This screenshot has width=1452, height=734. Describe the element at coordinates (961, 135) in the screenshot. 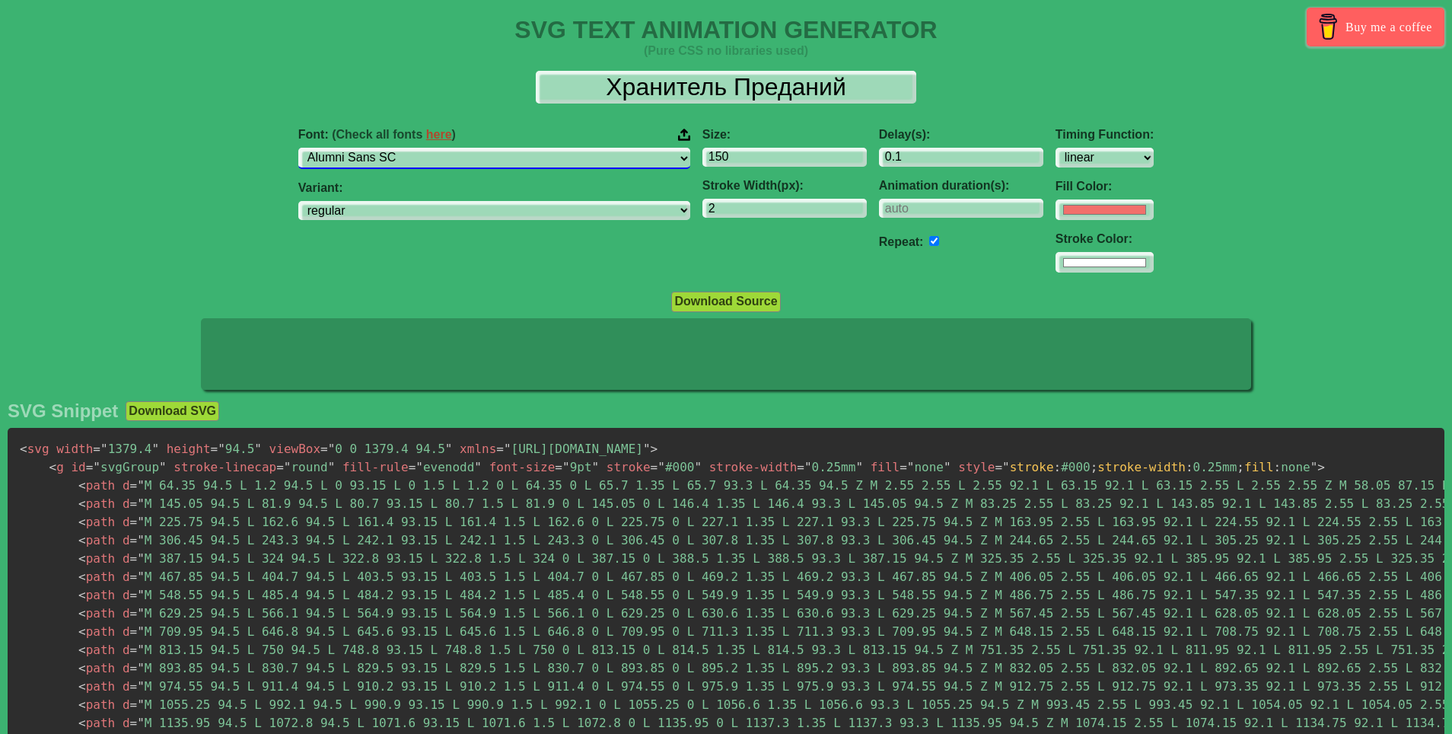

I see `label: Delay(s):` at that location.